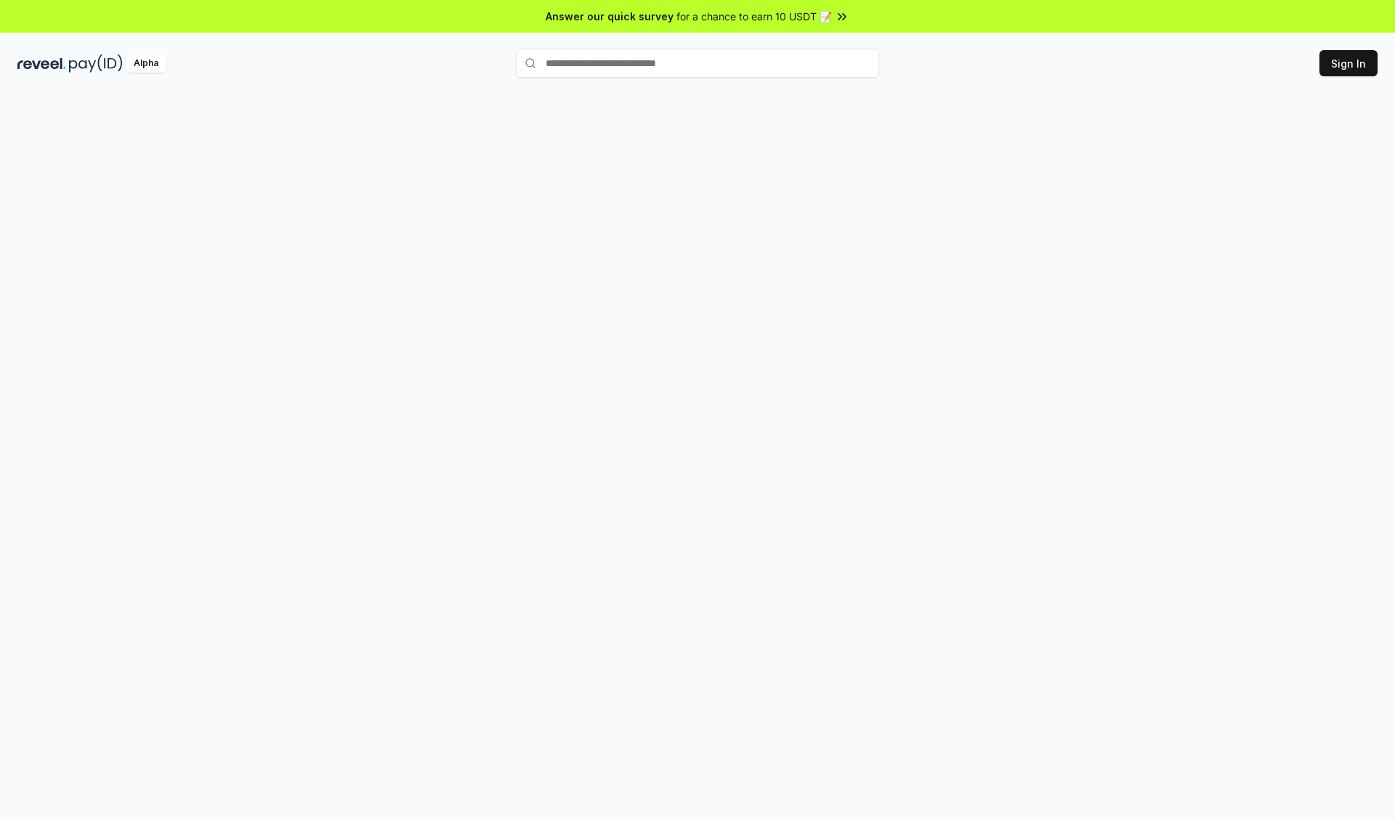 The height and width of the screenshot is (820, 1395). Describe the element at coordinates (41, 63) in the screenshot. I see `img: reveel_dark` at that location.